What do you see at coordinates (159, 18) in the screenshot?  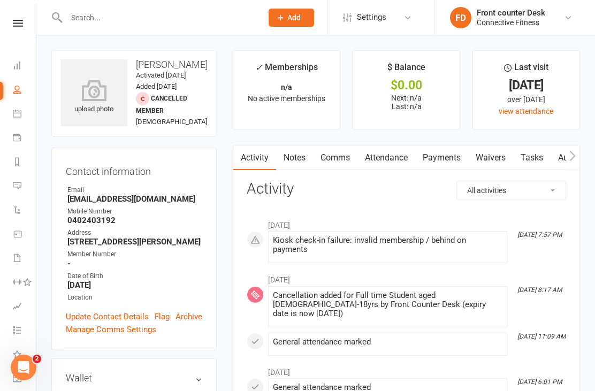 I see `input: Search...` at bounding box center [159, 18].